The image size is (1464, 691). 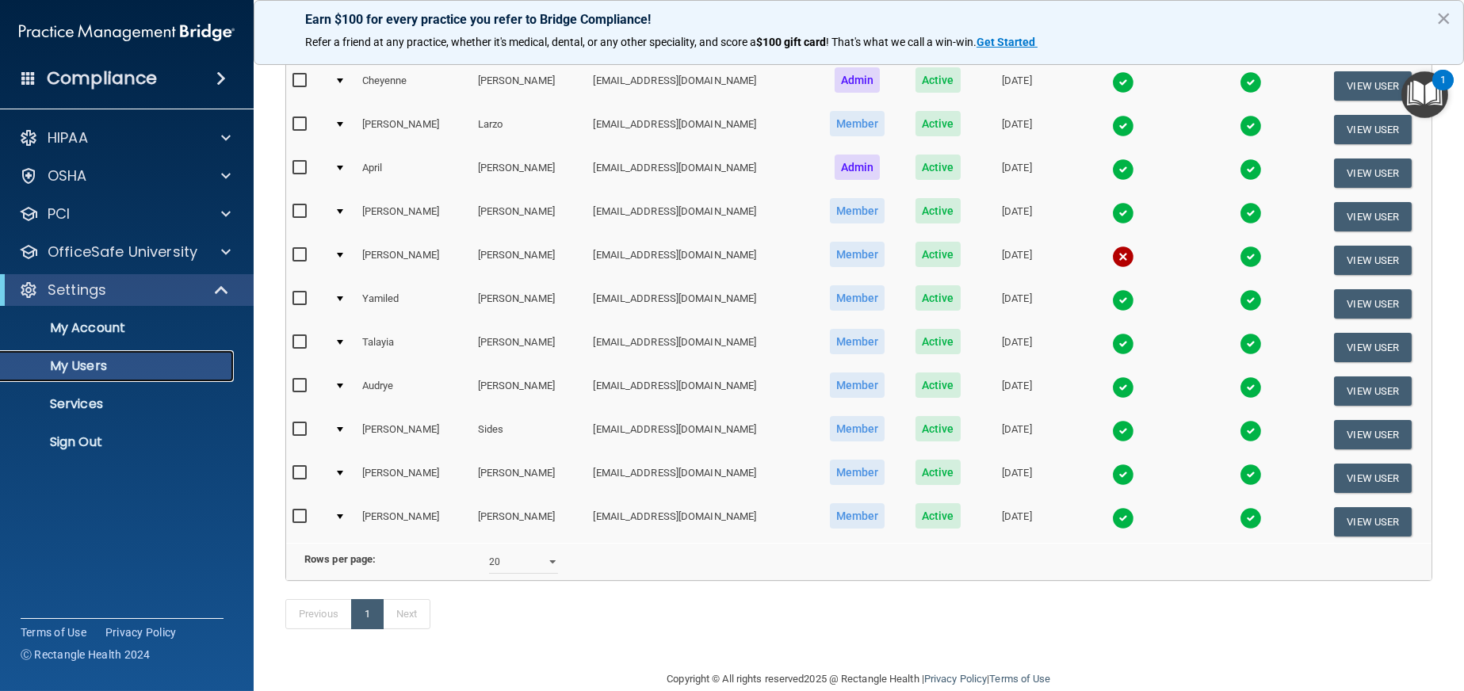 What do you see at coordinates (122, 252) in the screenshot?
I see `p: OfficeSafe University` at bounding box center [122, 252].